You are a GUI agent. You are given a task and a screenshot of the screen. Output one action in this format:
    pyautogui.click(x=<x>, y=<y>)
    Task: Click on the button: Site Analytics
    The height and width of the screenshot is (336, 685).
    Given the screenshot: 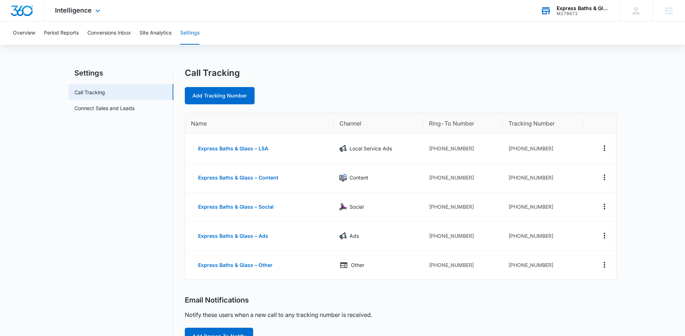 What is the action you would take?
    pyautogui.click(x=155, y=33)
    